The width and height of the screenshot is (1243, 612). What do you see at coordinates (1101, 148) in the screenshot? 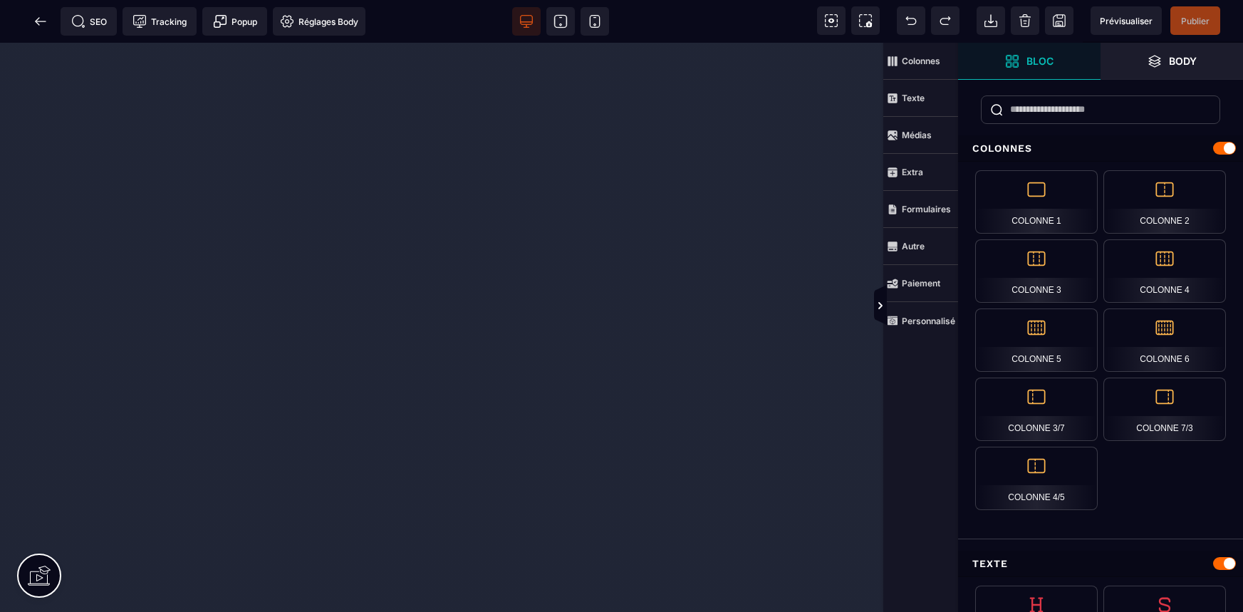
I see `div: Colonnes` at bounding box center [1101, 148].